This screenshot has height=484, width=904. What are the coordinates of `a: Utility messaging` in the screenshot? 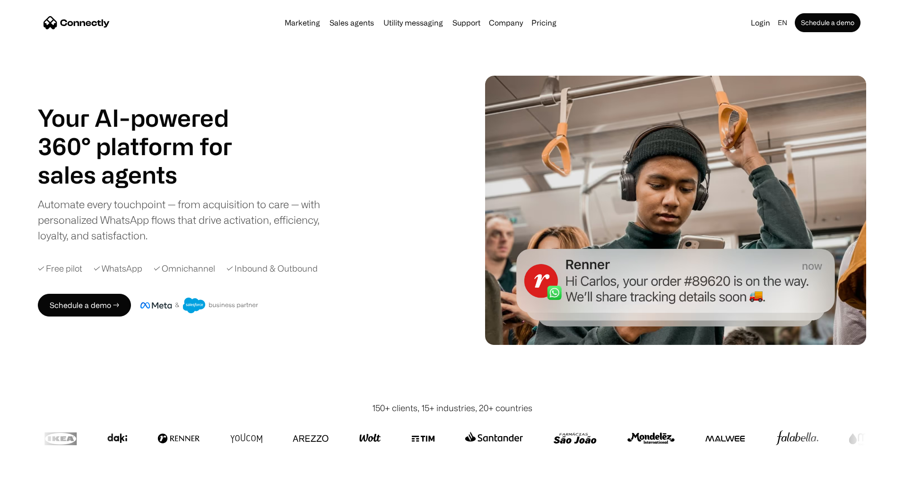 It's located at (413, 23).